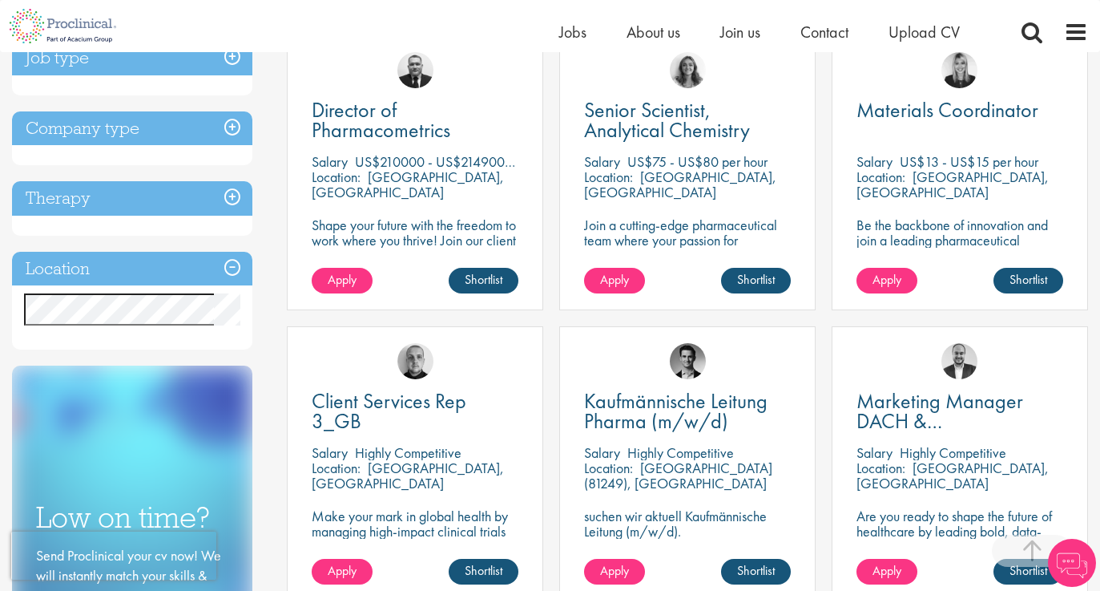  I want to click on span: Director of Pharmacometrics, so click(381, 119).